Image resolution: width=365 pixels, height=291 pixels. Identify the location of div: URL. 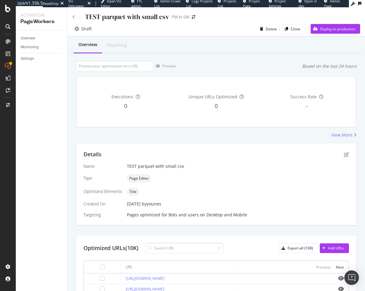
(129, 267).